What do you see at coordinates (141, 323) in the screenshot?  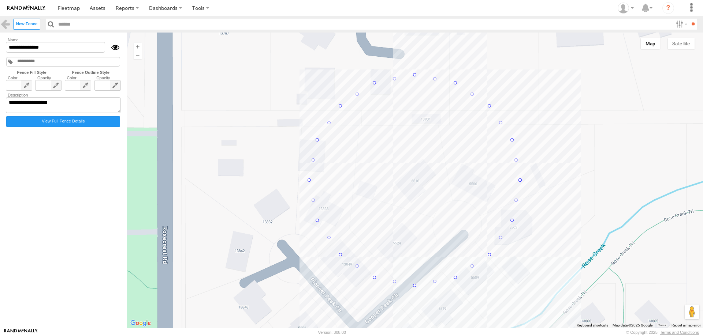 I see `a: Open this area in Google Maps (opens a new window)` at bounding box center [141, 323].